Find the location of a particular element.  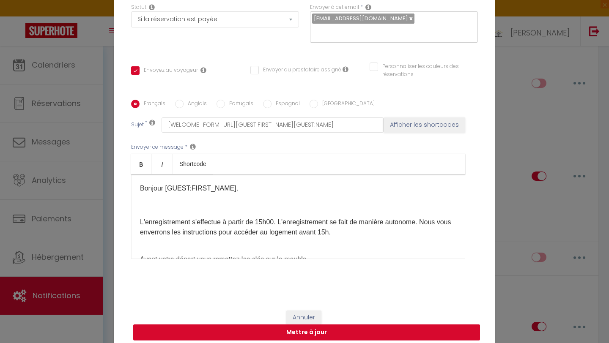

label: Sujet is located at coordinates (137, 125).